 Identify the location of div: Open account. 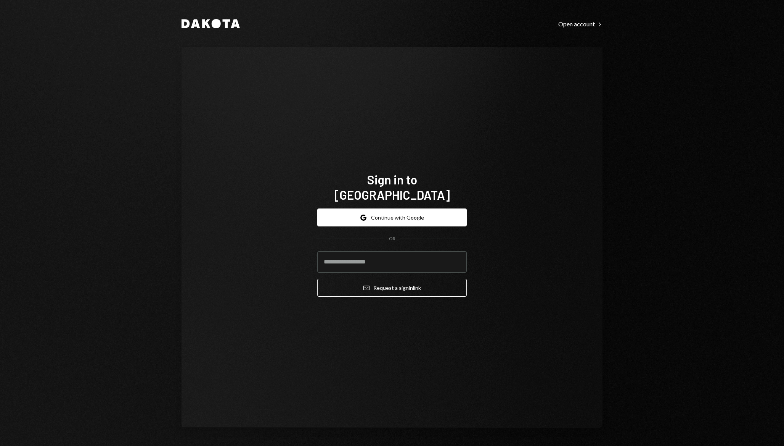
(581, 24).